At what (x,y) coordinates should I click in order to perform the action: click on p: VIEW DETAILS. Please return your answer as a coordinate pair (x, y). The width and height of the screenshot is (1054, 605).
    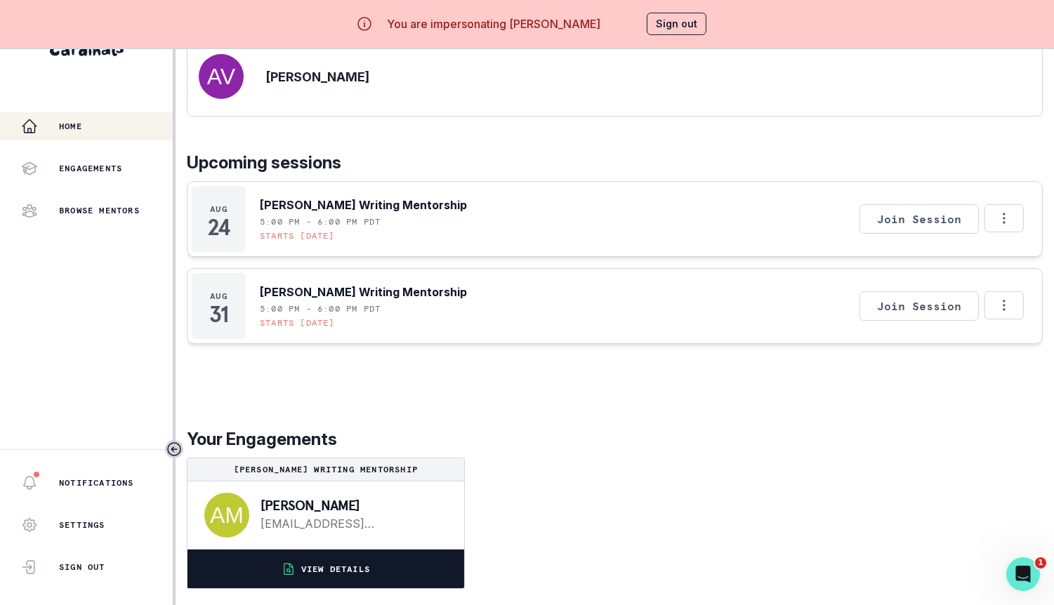
    Looking at the image, I should click on (336, 570).